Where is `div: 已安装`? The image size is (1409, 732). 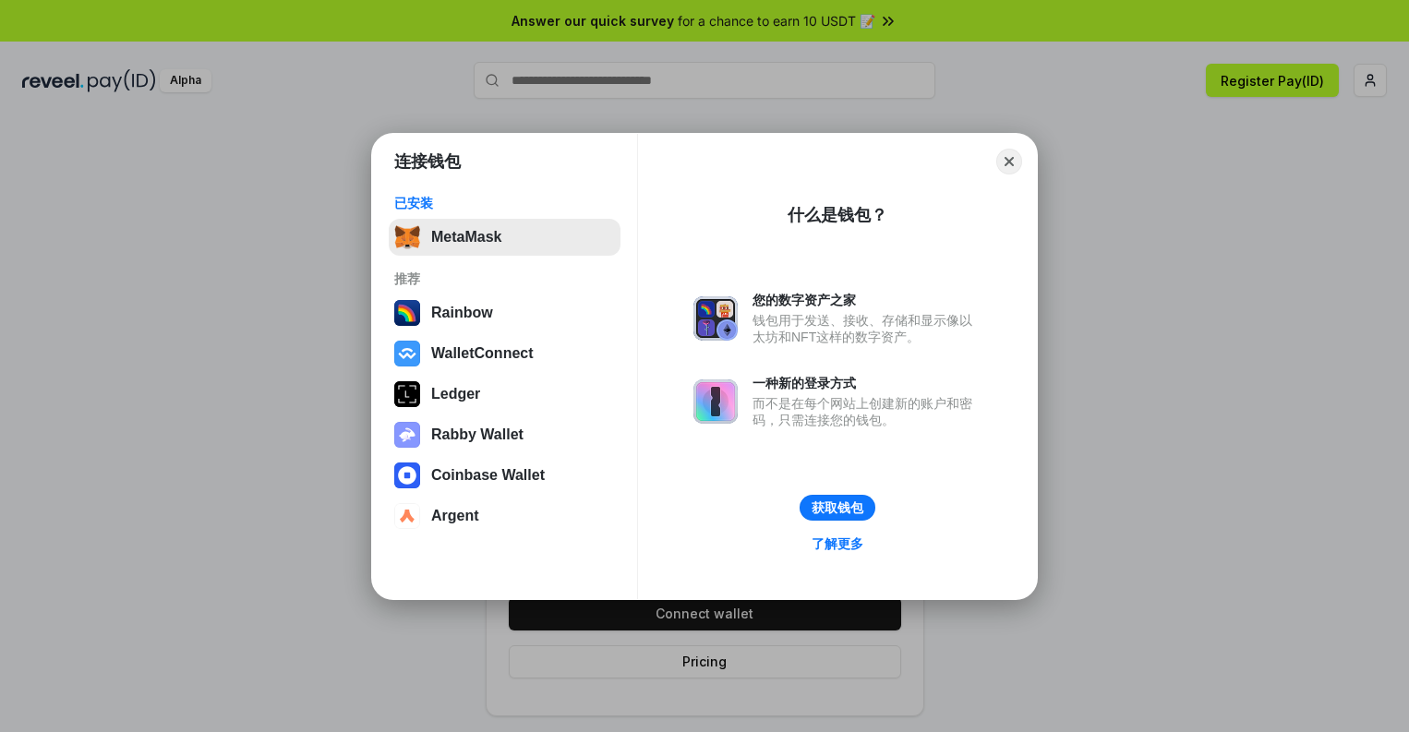
div: 已安装 is located at coordinates (504, 203).